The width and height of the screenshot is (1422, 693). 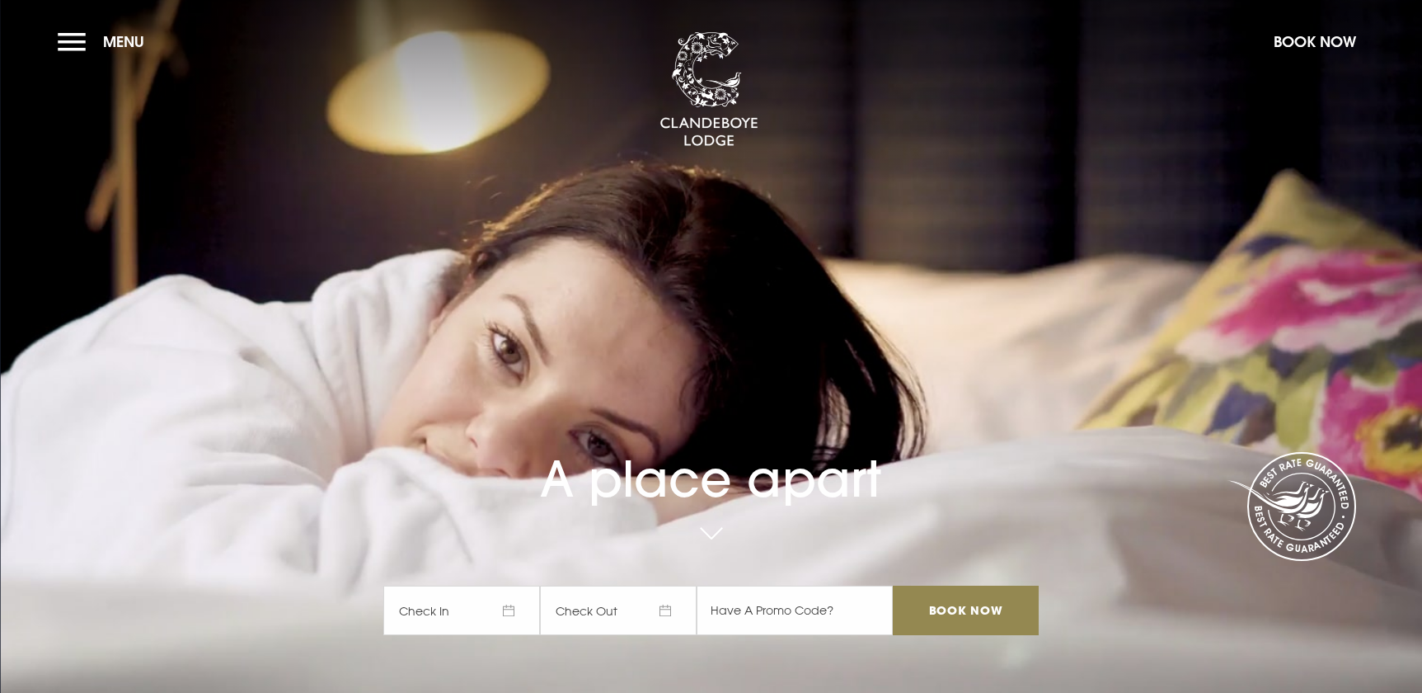 What do you see at coordinates (1315, 41) in the screenshot?
I see `button: Book Now` at bounding box center [1315, 41].